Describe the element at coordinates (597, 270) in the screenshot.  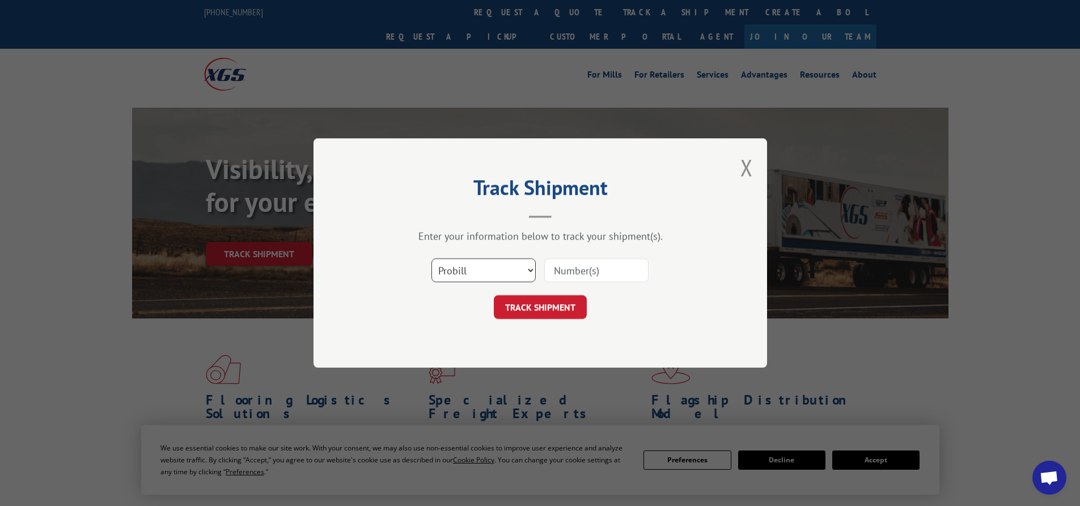
I see `input: Number(s)` at that location.